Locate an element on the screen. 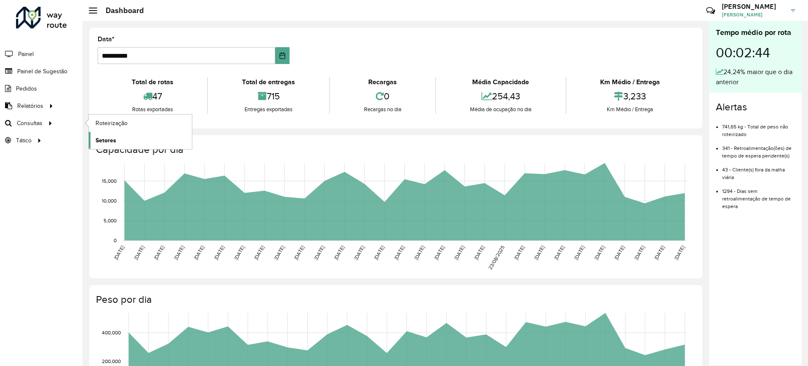 The width and height of the screenshot is (808, 366). a: Setores is located at coordinates (140, 140).